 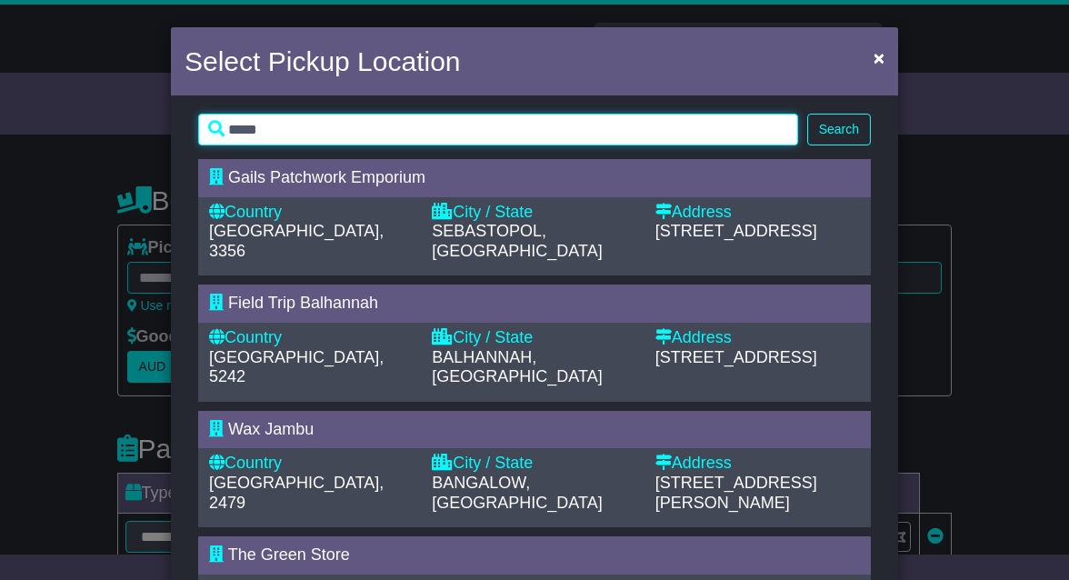 I want to click on span: The Green Store, so click(x=289, y=555).